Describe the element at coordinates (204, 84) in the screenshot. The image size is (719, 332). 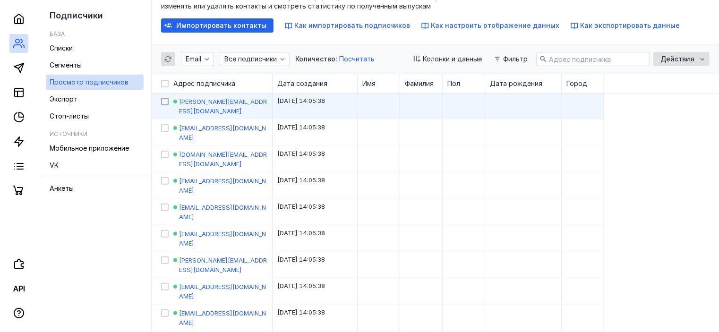
I see `span: Адрес подписчика` at that location.